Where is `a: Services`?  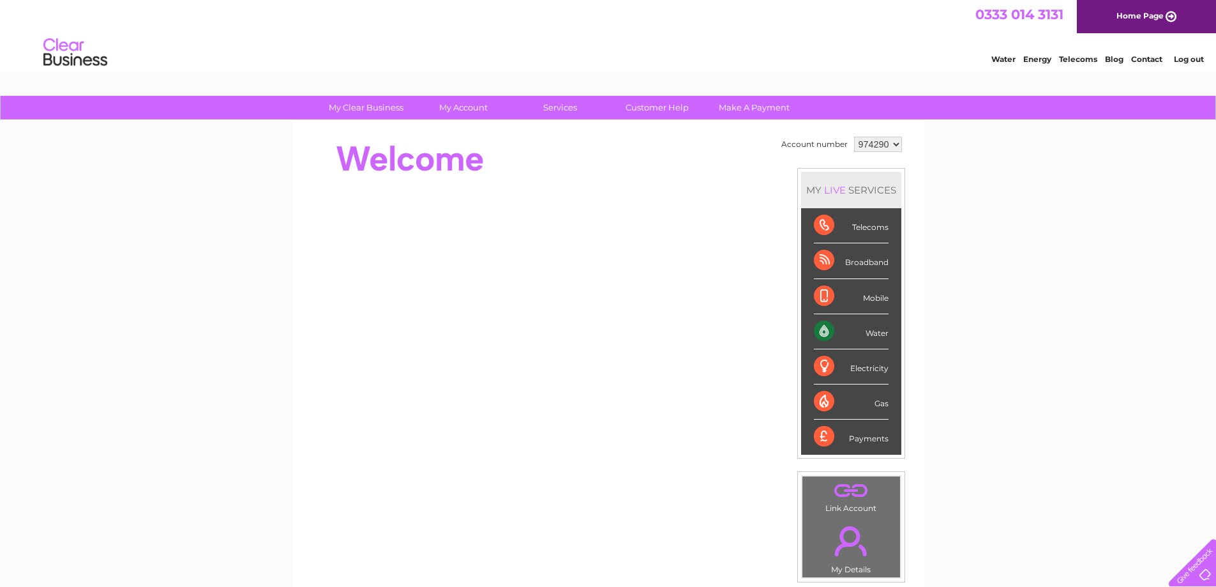 a: Services is located at coordinates (560, 107).